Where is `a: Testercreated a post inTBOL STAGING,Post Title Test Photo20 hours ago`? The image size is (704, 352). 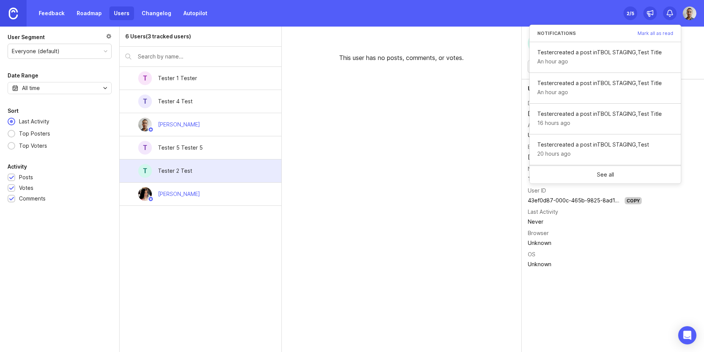 a: Testercreated a post inTBOL STAGING,Post Title Test Photo20 hours ago is located at coordinates (606, 185).